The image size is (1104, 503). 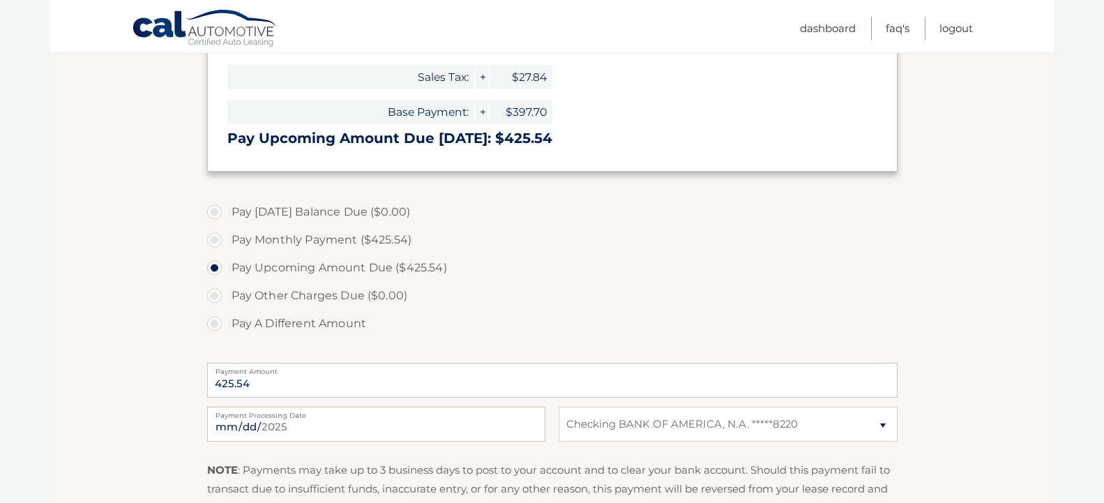 What do you see at coordinates (552, 380) in the screenshot?
I see `input: Payment Amount` at bounding box center [552, 380].